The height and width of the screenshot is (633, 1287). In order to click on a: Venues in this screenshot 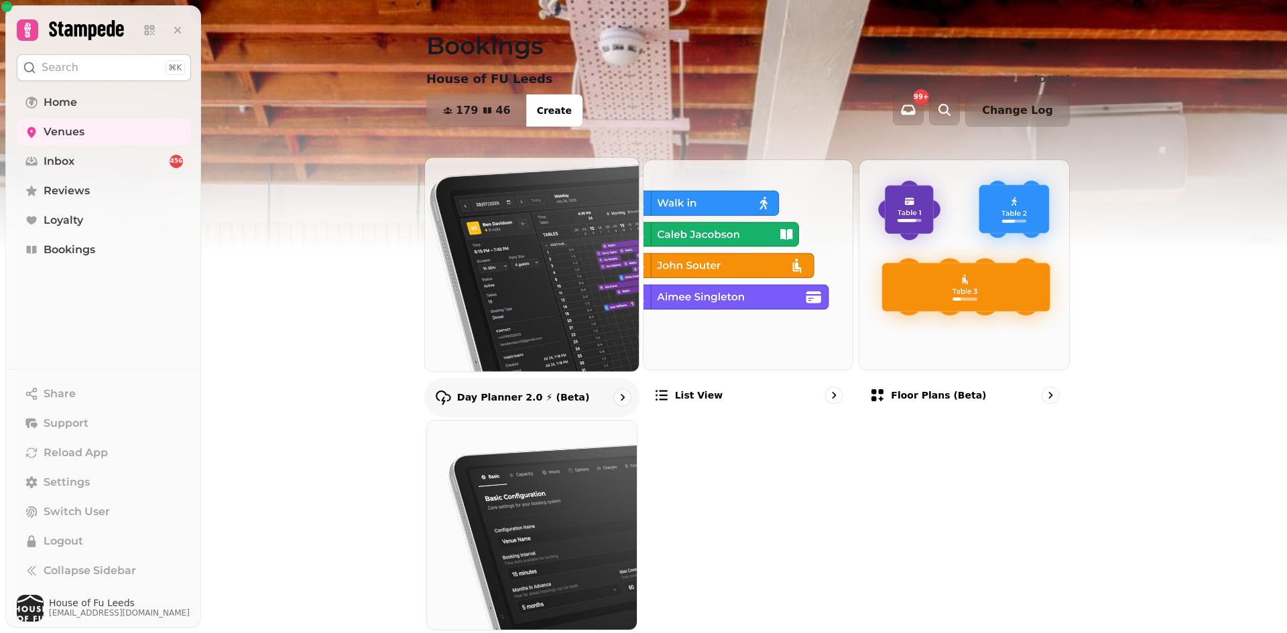, I will do `click(104, 132)`.